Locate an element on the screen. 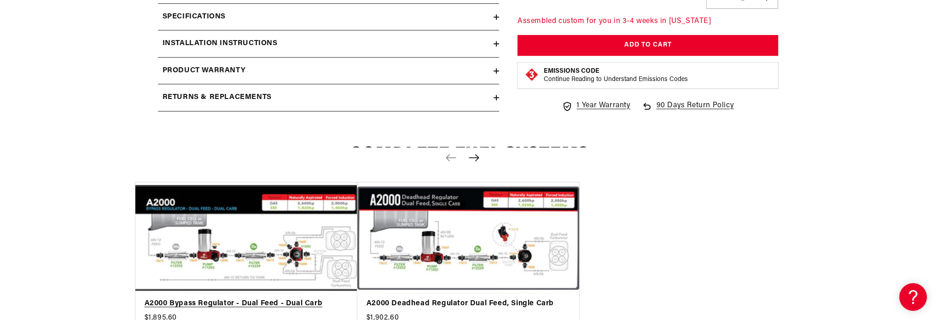 Image resolution: width=936 pixels, height=320 pixels. button: Previous slide is located at coordinates (451, 158).